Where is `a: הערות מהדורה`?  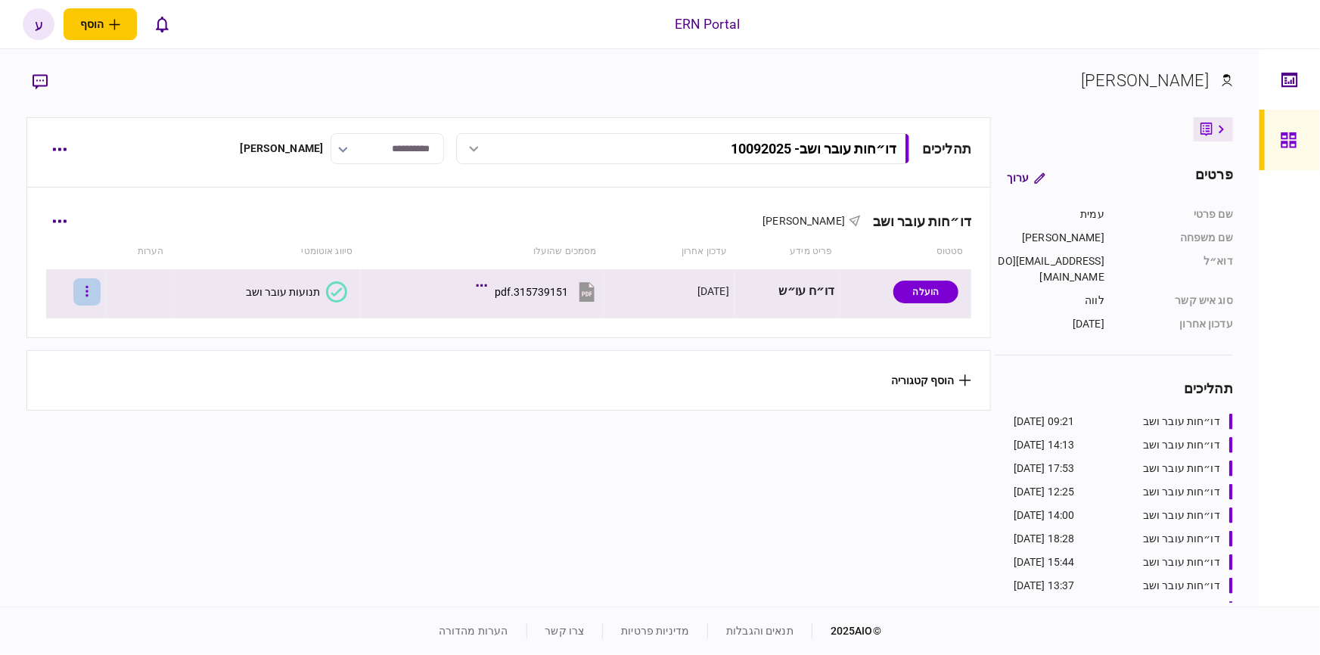
a: הערות מהדורה is located at coordinates (473, 631).